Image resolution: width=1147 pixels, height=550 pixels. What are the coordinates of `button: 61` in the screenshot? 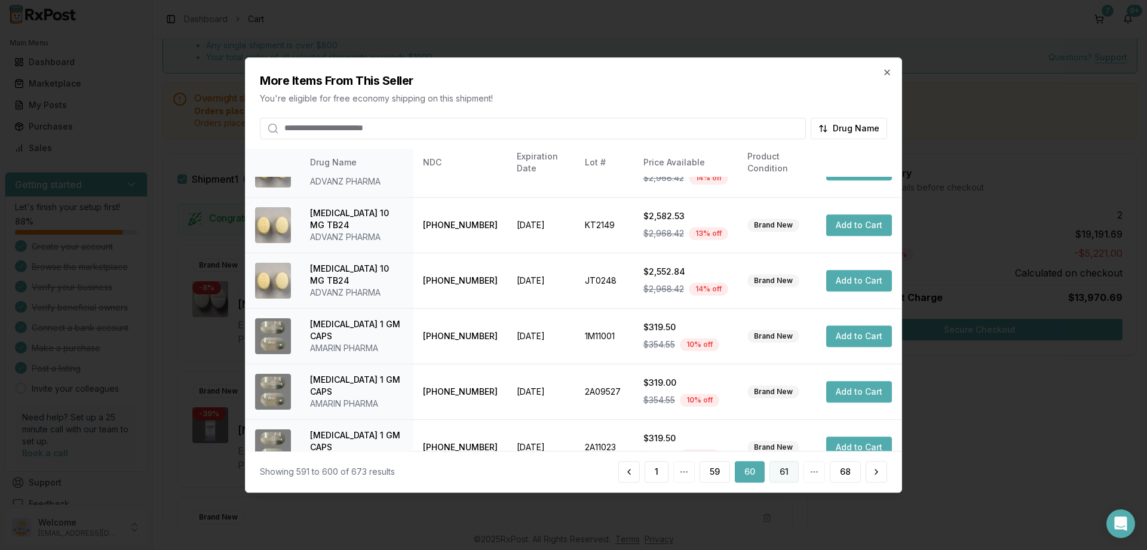 It's located at (784, 472).